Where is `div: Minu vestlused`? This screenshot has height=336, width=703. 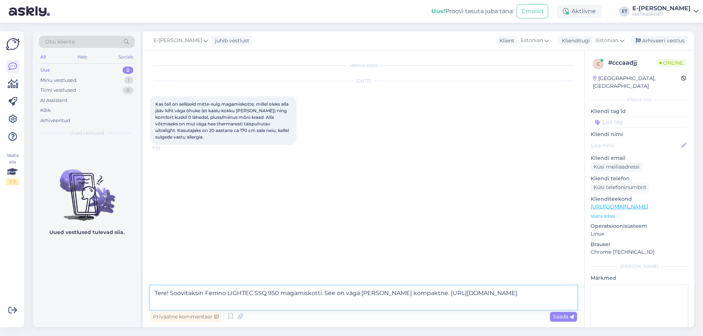 div: Minu vestlused is located at coordinates (58, 81).